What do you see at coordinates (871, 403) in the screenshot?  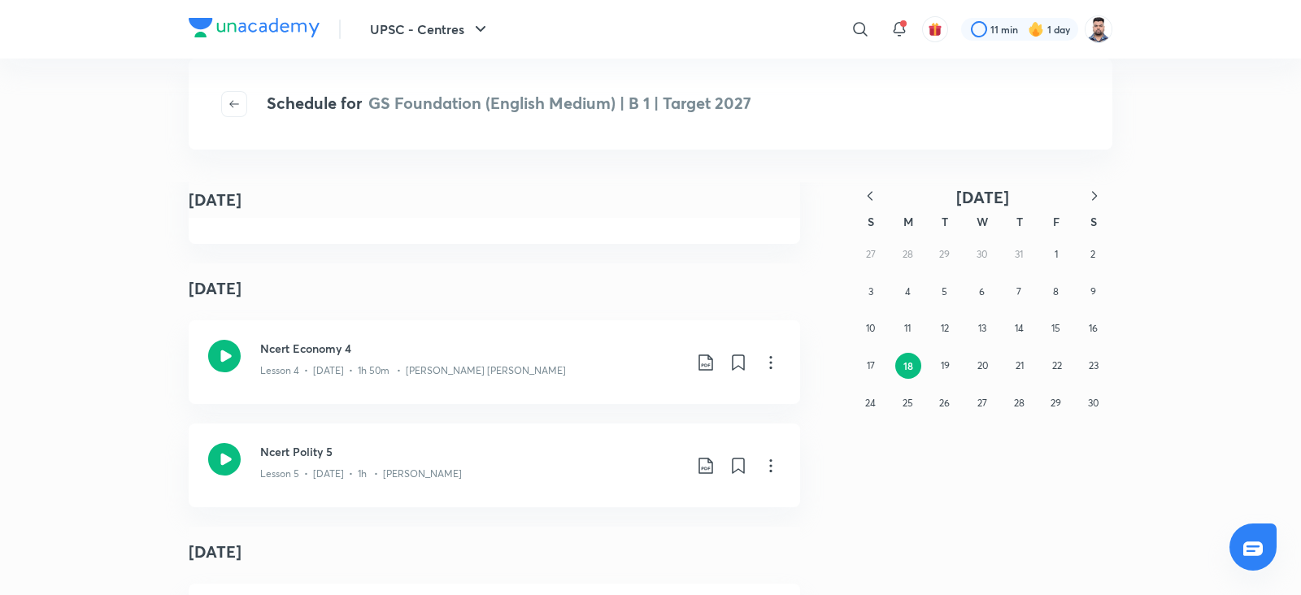 I see `button: November 24, 2024` at bounding box center [871, 403].